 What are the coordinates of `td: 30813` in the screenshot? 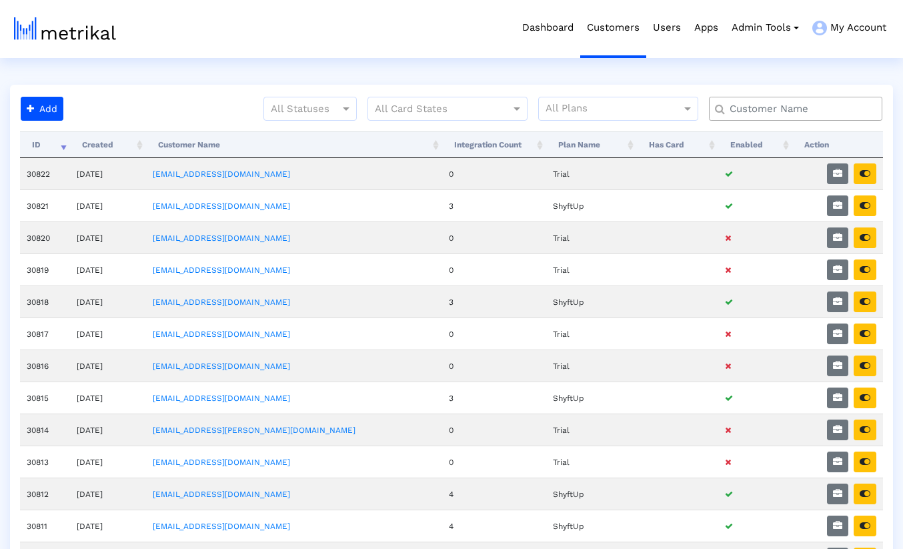 It's located at (45, 462).